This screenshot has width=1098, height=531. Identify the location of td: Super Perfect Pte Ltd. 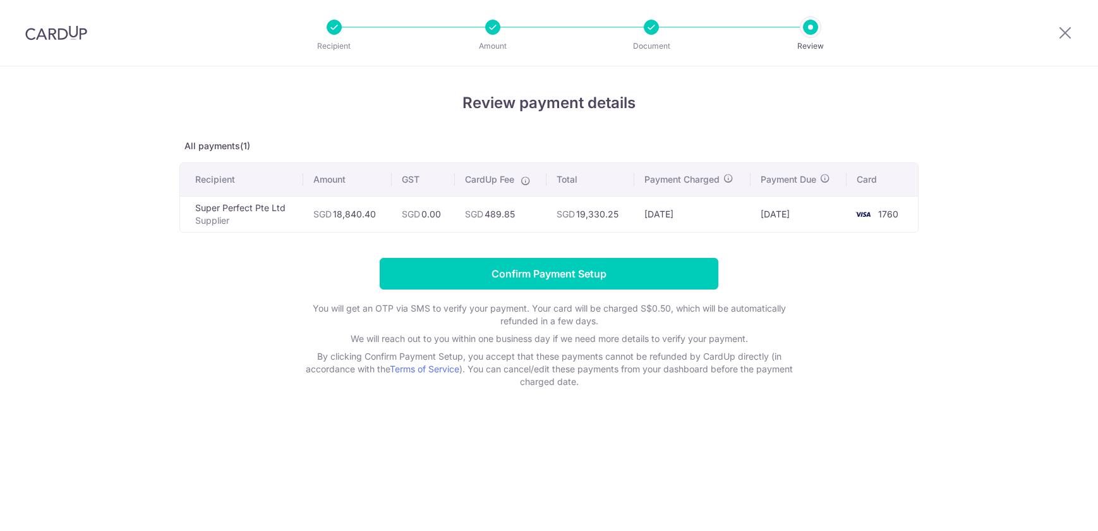
(241, 214).